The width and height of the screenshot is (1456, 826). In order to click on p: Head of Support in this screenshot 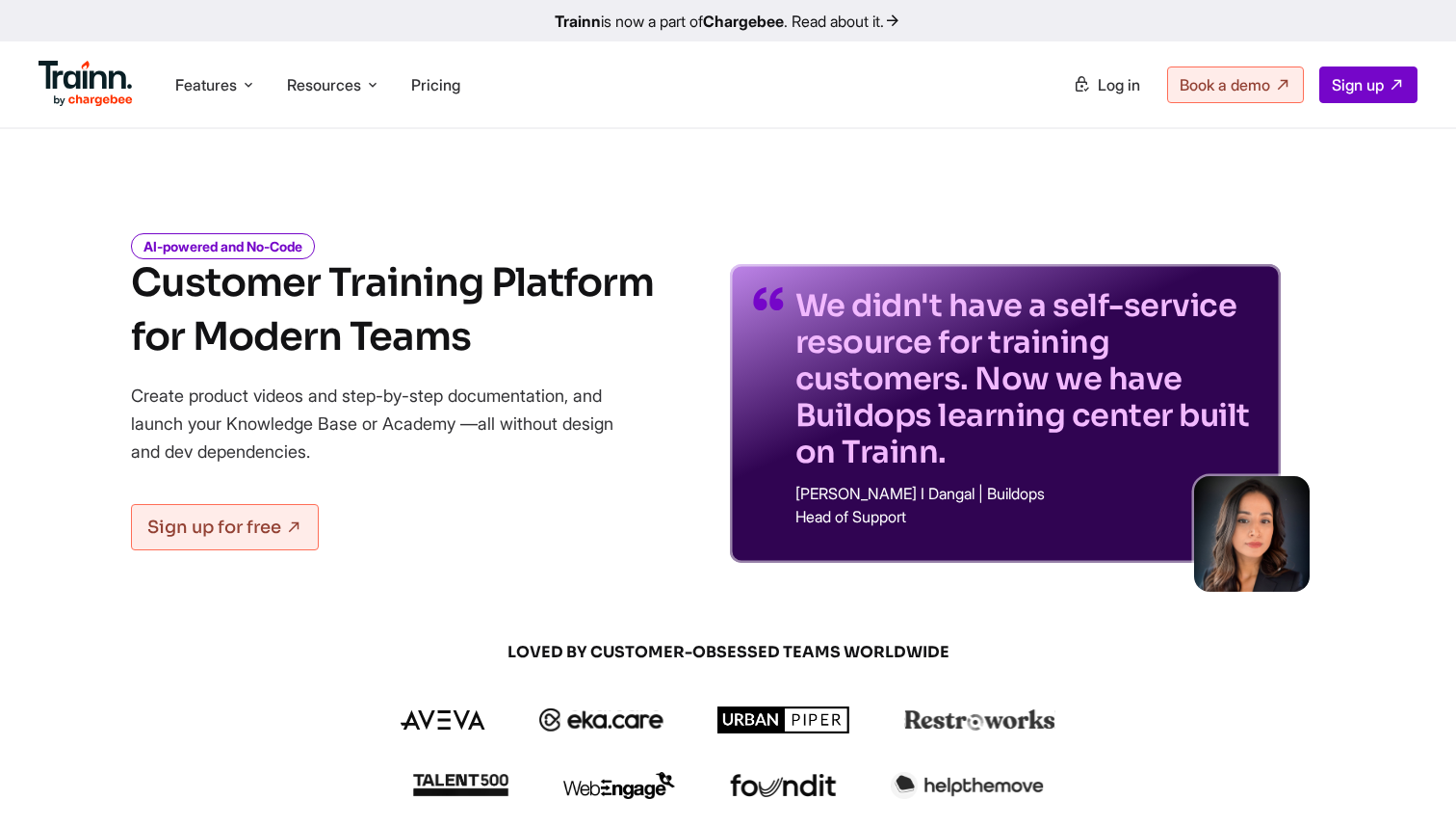, I will do `click(1027, 516)`.